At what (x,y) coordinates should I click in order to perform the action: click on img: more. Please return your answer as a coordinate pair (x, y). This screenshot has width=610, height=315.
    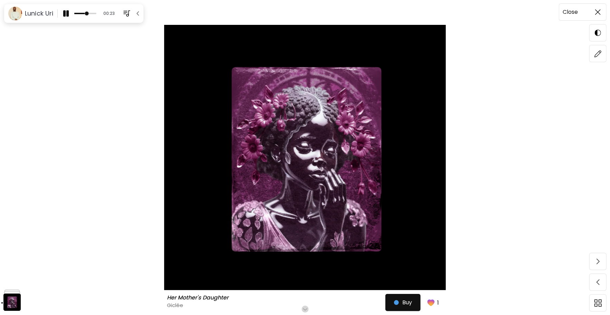
    Looking at the image, I should click on (127, 13).